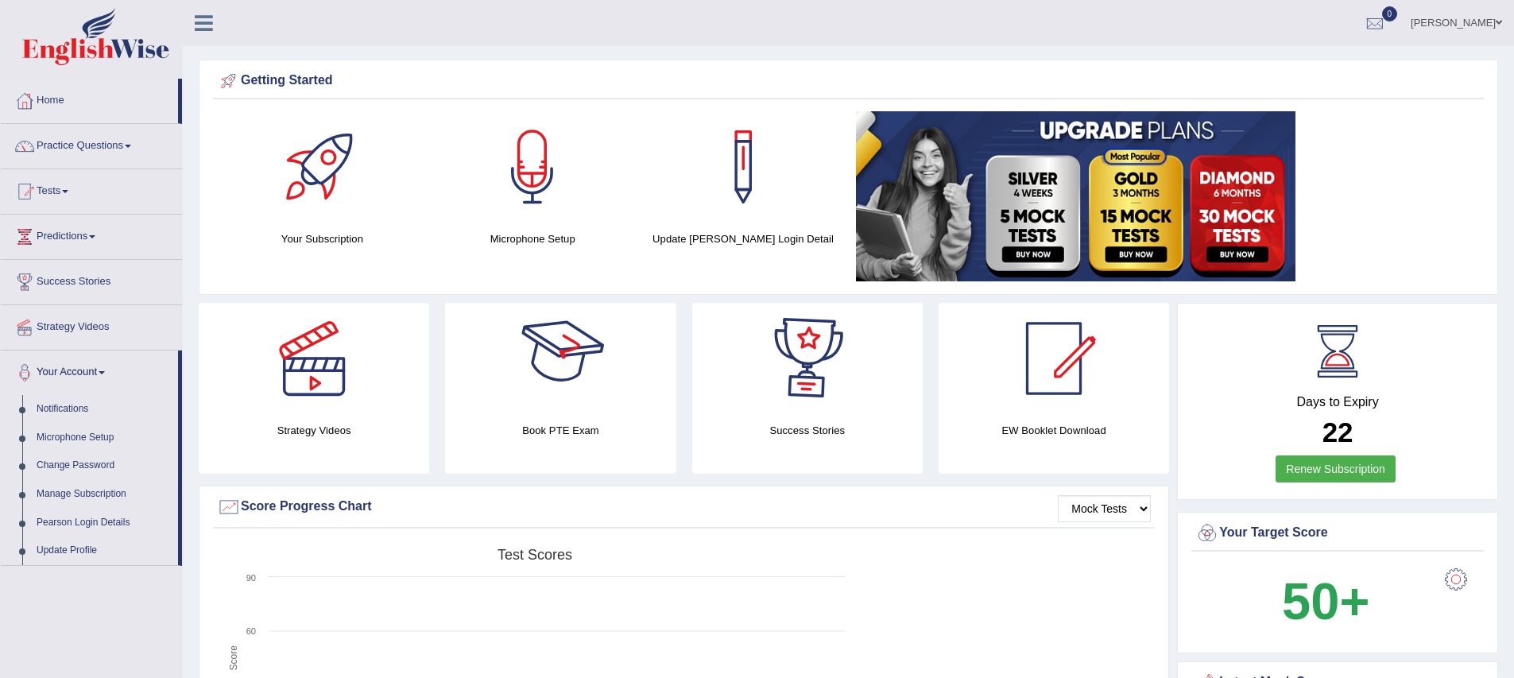 This screenshot has height=678, width=1514. I want to click on h4: Strategy Videos, so click(314, 430).